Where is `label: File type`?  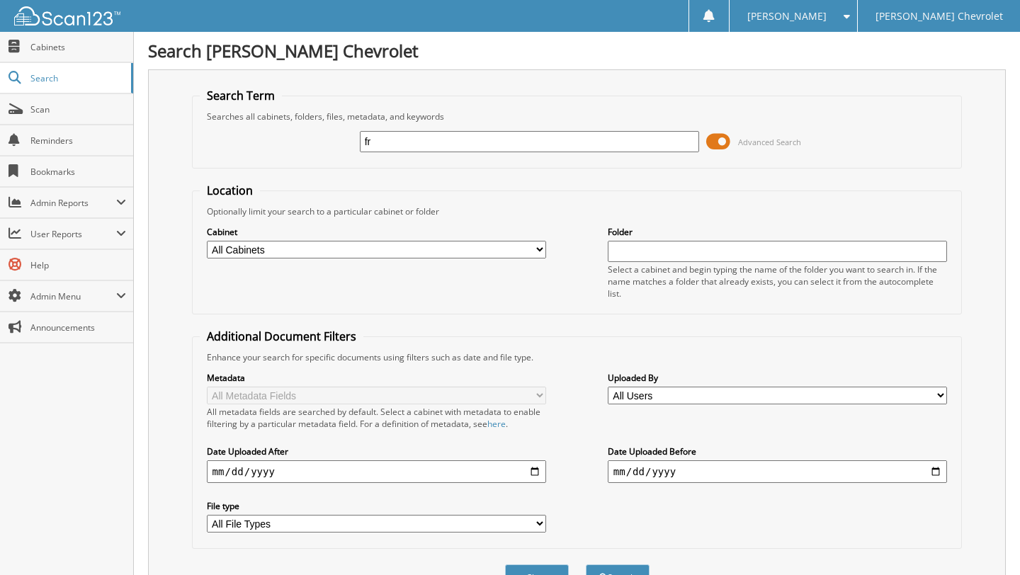 label: File type is located at coordinates (377, 506).